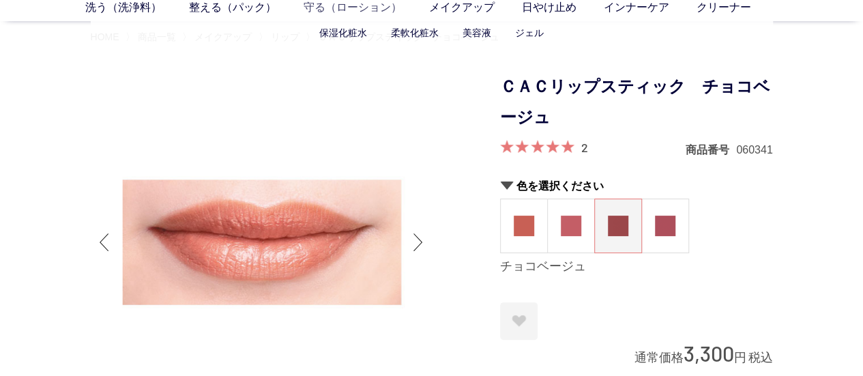 This screenshot has height=376, width=863. What do you see at coordinates (665, 226) in the screenshot?
I see `dl: ピンクローズ` at bounding box center [665, 226].